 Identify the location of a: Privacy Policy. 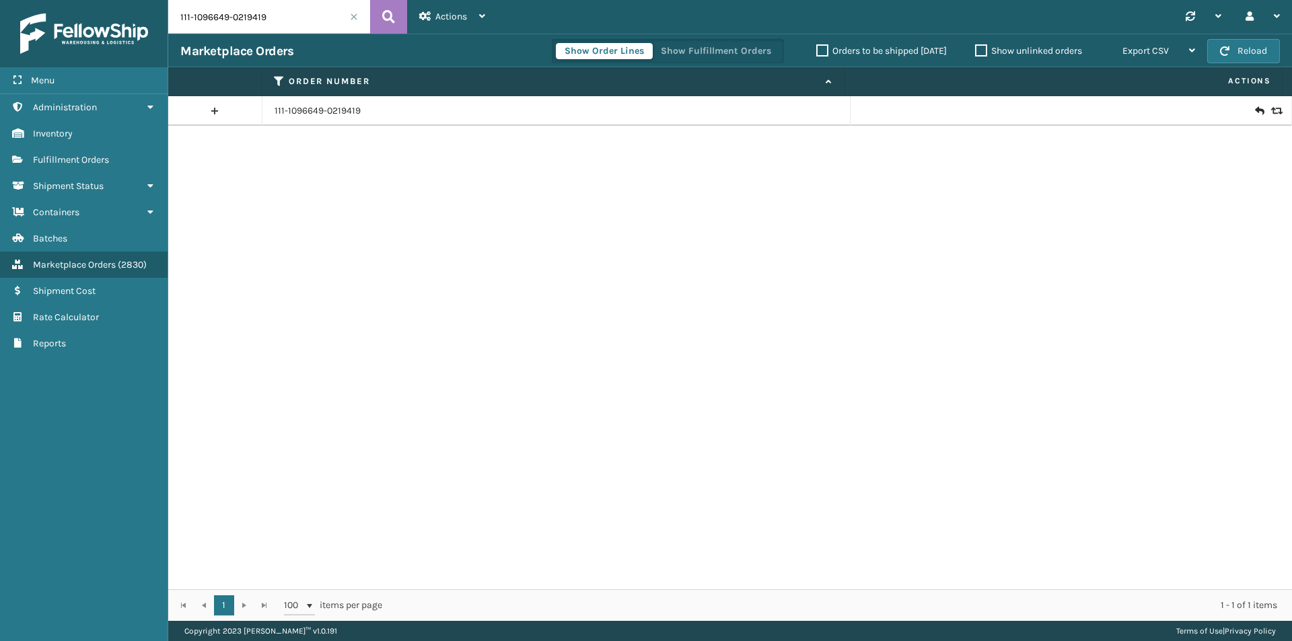
(1250, 631).